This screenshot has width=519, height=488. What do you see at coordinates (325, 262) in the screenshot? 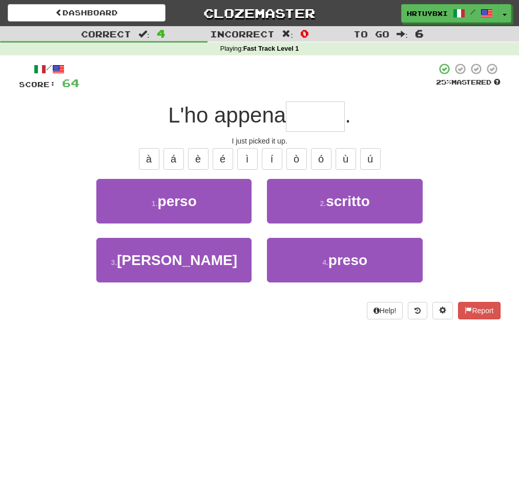
I see `small: 4 .` at bounding box center [325, 262].